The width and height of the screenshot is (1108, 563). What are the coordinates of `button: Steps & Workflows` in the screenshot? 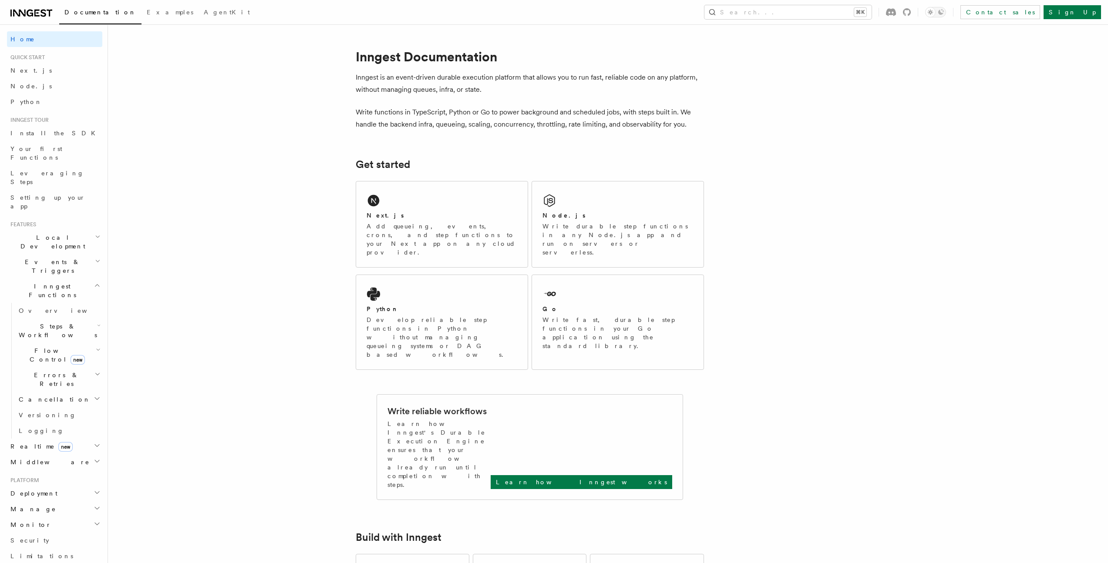 It's located at (59, 331).